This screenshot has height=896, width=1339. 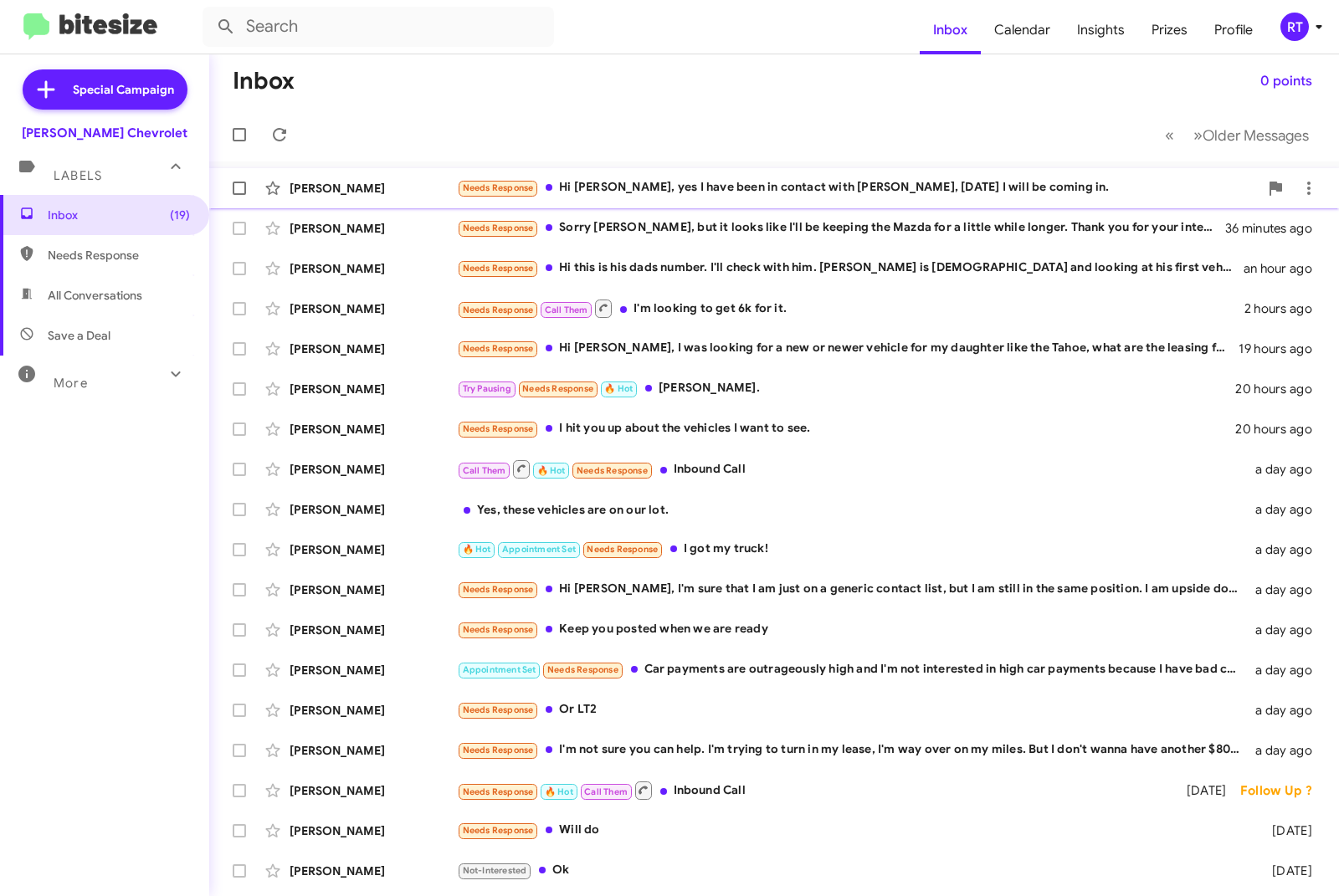 What do you see at coordinates (1022, 30) in the screenshot?
I see `span: Calendar` at bounding box center [1022, 30].